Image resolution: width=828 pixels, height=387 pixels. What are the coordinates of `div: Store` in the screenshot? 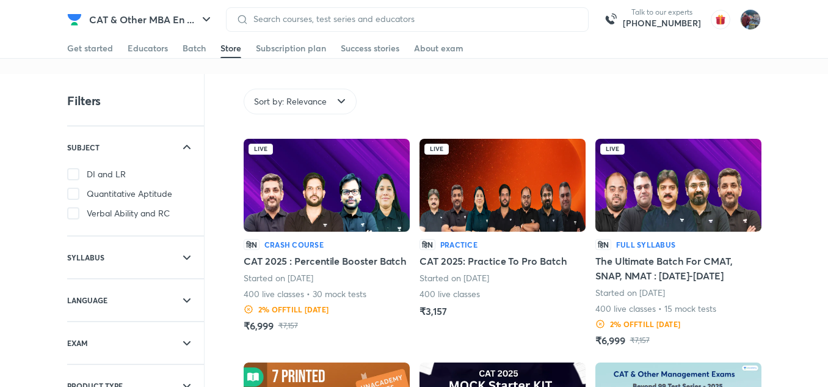 It's located at (231, 48).